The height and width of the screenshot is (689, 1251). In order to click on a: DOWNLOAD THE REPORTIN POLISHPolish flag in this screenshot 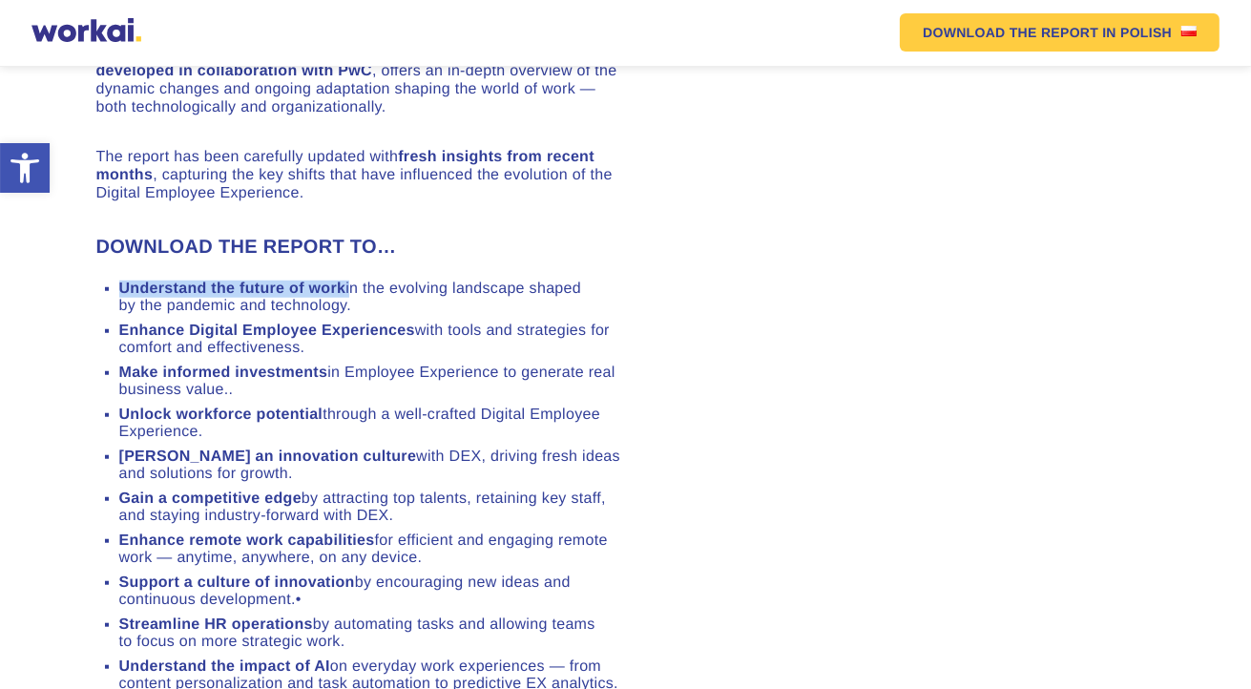, I will do `click(1059, 32)`.